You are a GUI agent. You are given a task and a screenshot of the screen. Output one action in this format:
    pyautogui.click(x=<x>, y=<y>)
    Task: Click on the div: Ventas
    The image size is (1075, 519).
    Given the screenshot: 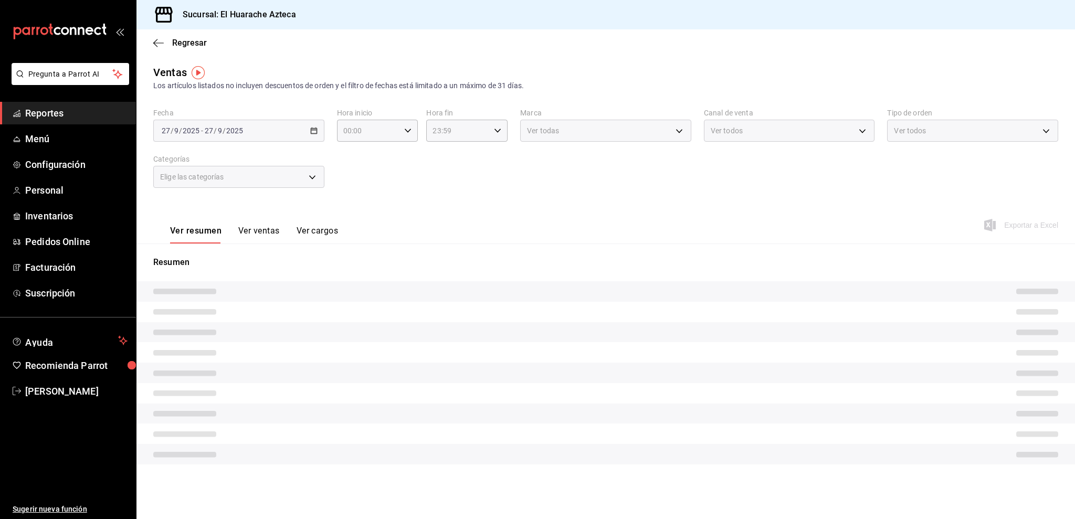 What is the action you would take?
    pyautogui.click(x=170, y=72)
    